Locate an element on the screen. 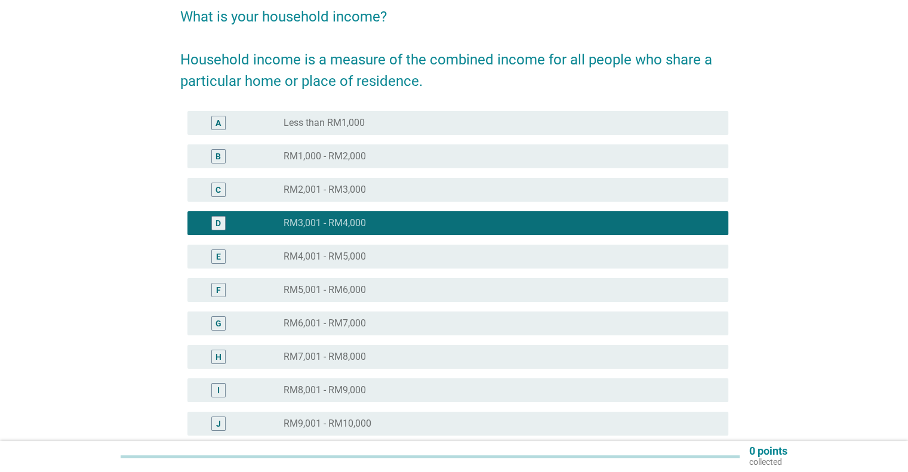  label: RM7,001 - RM8,000 is located at coordinates (325, 357).